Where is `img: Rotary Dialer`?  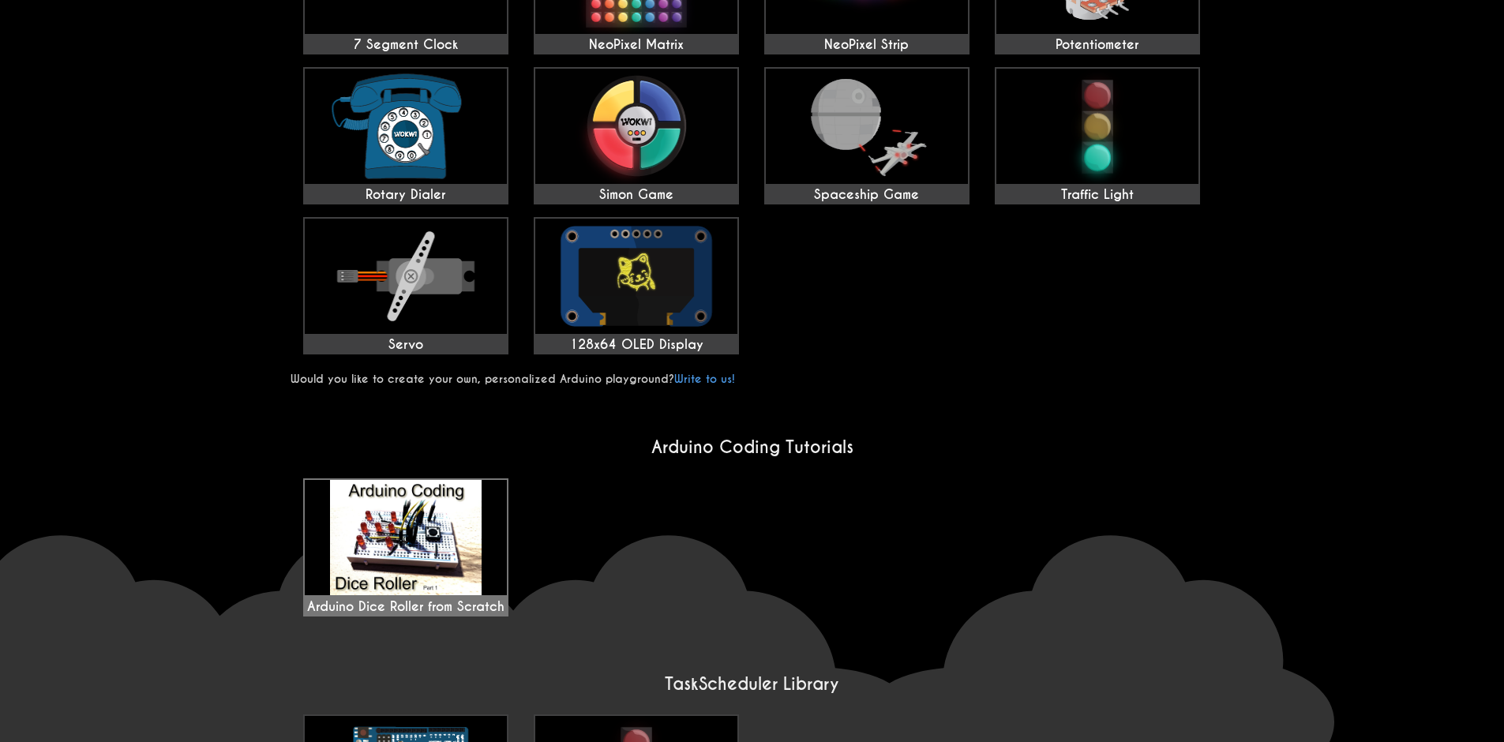 img: Rotary Dialer is located at coordinates (406, 126).